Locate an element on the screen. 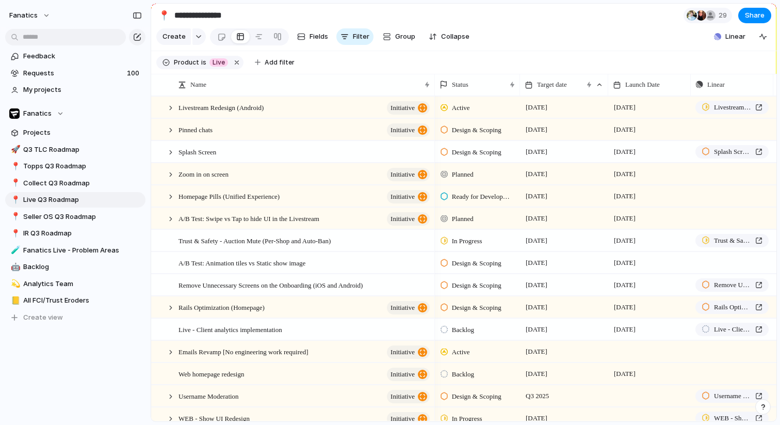 The image size is (780, 425). span: fanatics is located at coordinates (23, 15).